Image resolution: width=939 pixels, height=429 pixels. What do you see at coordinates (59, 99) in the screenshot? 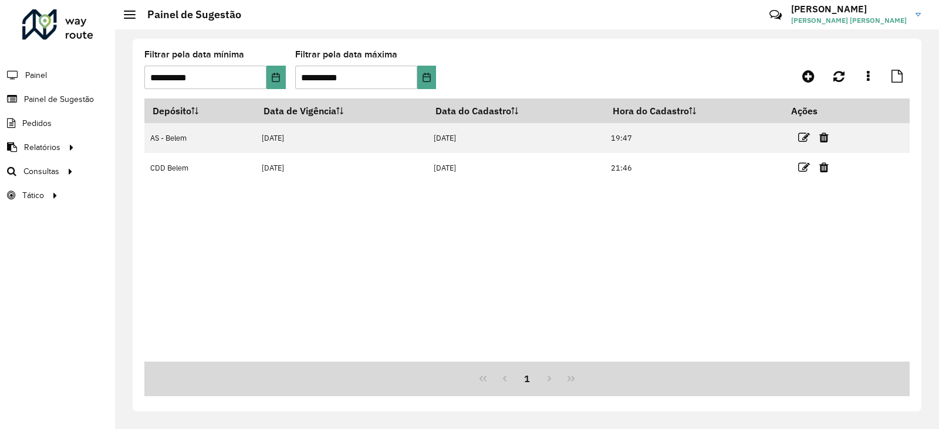
I see `span: Painel de Sugestão` at bounding box center [59, 99].